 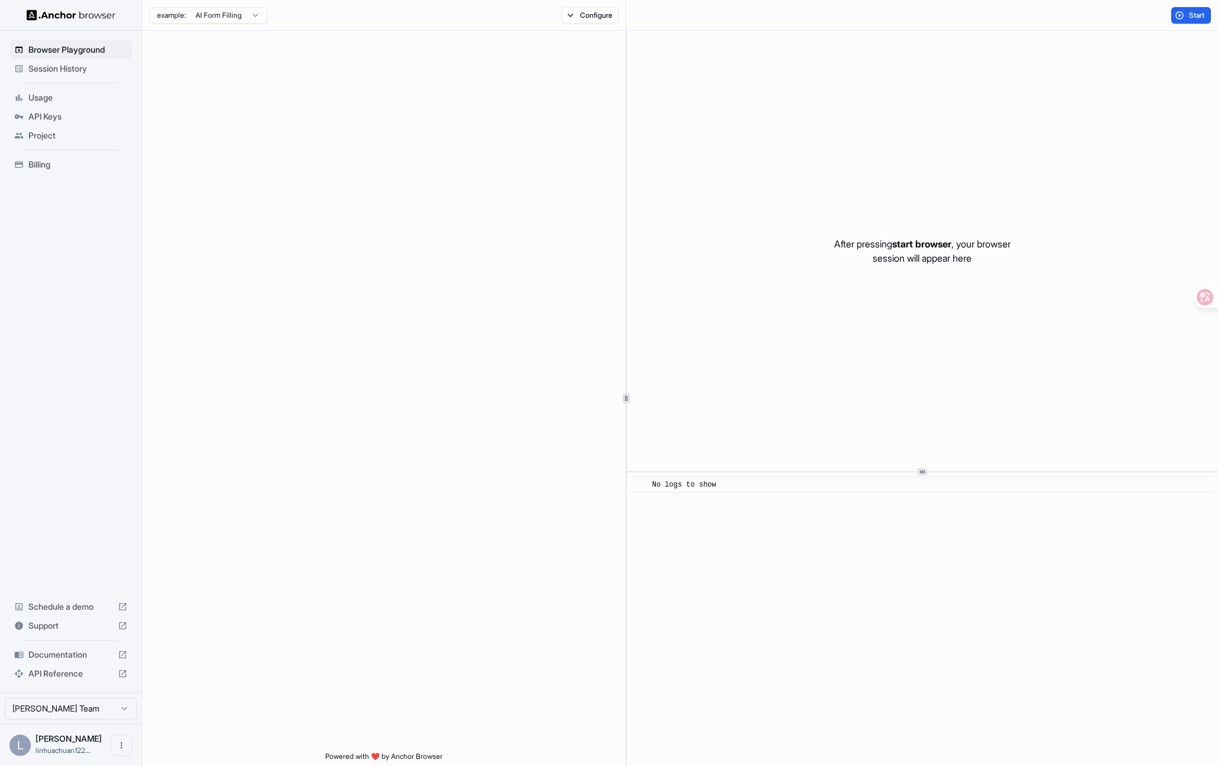 What do you see at coordinates (70, 98) in the screenshot?
I see `div: Usage` at bounding box center [70, 98].